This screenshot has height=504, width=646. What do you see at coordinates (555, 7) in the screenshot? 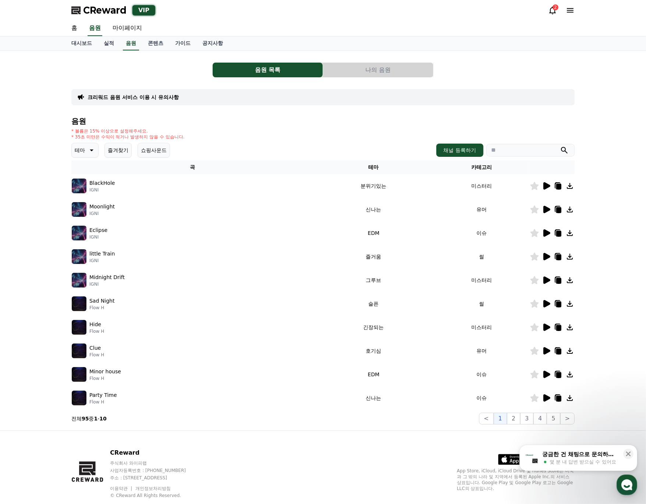
I see `div: 2` at bounding box center [555, 7].